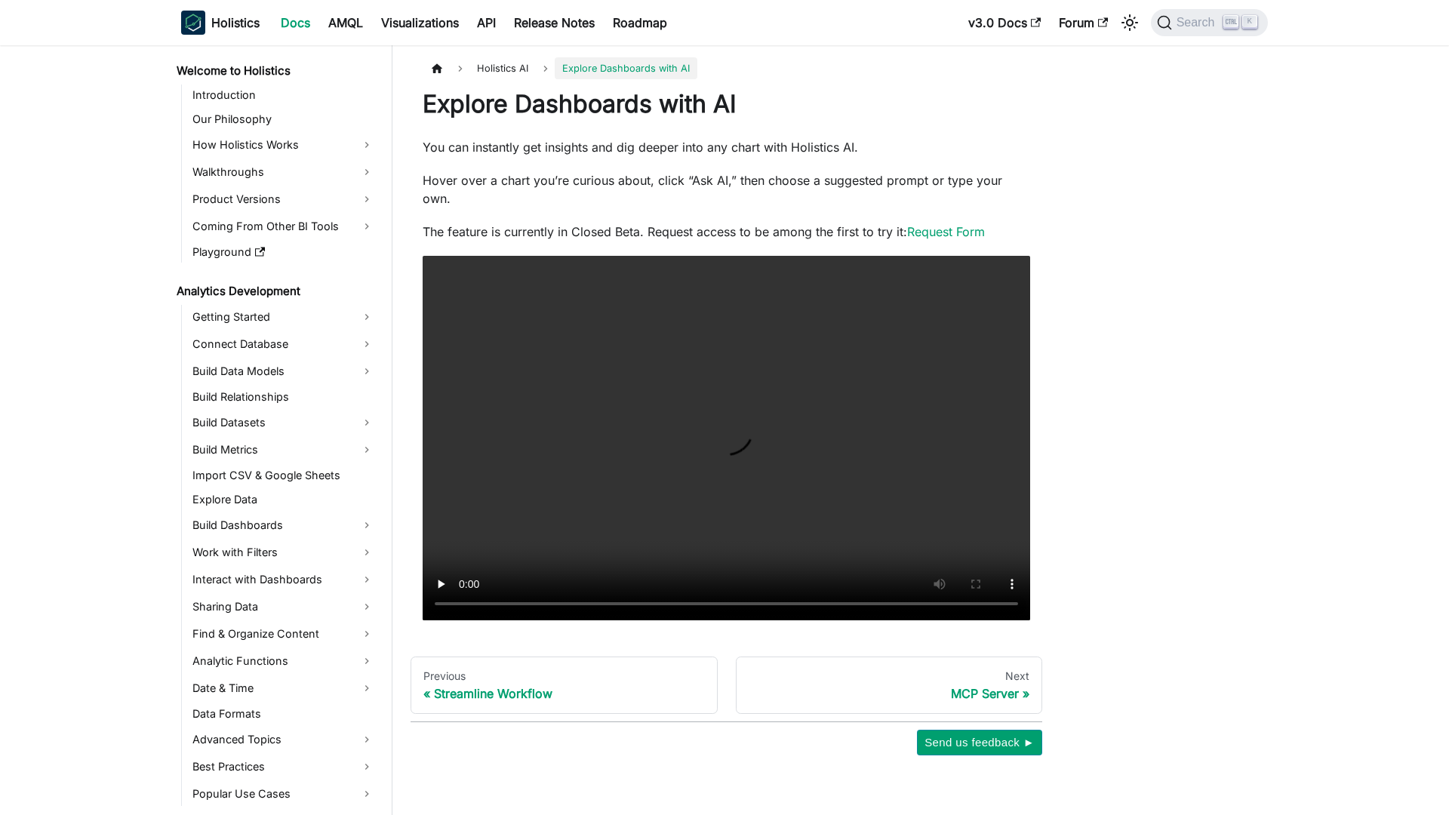 The image size is (1449, 815). Describe the element at coordinates (283, 422) in the screenshot. I see `a: Build Datasets` at that location.